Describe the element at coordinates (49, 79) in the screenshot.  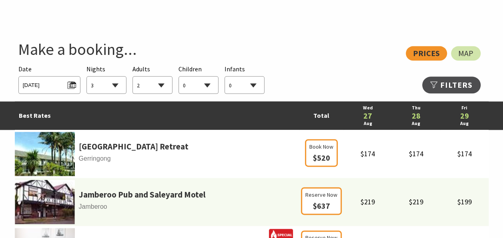
I see `div: Please choose your desired arrival date` at that location.